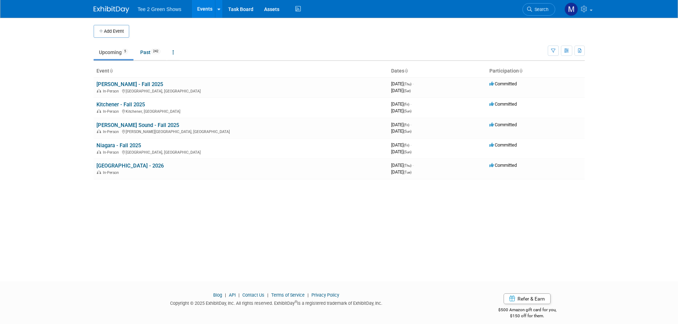  I want to click on button: Add Event, so click(111, 31).